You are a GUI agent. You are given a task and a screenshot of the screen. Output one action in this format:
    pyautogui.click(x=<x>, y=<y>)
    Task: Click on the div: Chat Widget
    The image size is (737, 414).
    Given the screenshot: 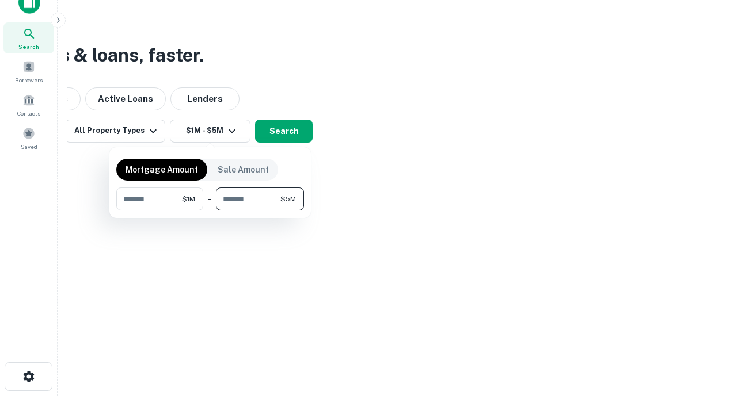 What is the action you would take?
    pyautogui.click(x=708, y=350)
    